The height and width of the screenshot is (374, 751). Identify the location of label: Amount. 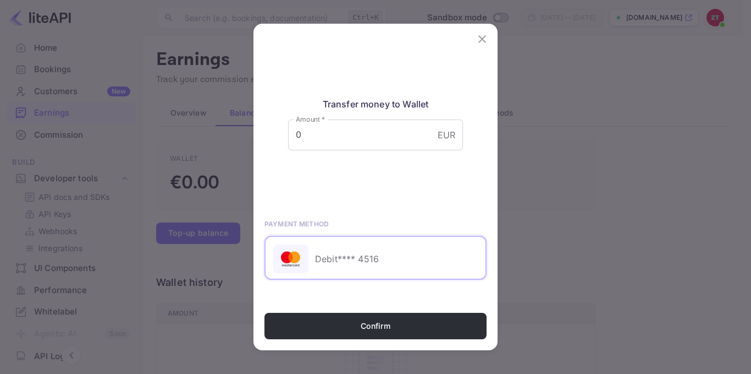
(310, 119).